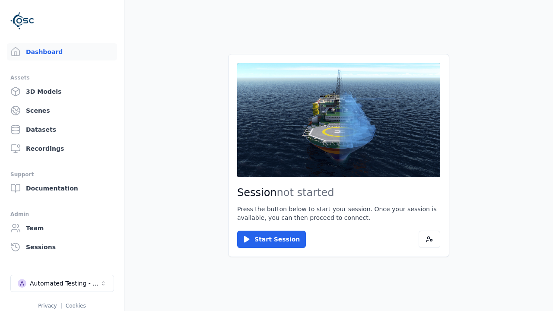 This screenshot has width=553, height=311. What do you see at coordinates (62, 149) in the screenshot?
I see `a: Recordings` at bounding box center [62, 149].